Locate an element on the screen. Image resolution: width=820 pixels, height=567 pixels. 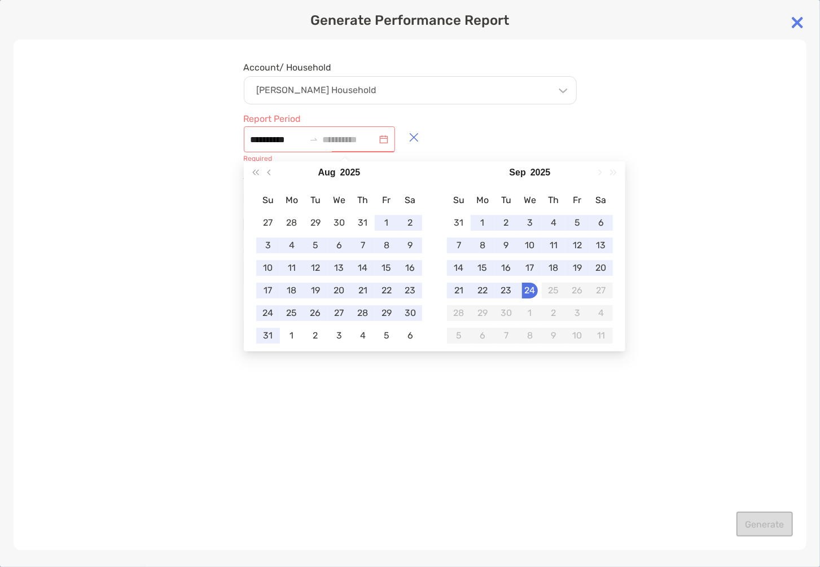
td: 2025-09-30 is located at coordinates (506, 313).